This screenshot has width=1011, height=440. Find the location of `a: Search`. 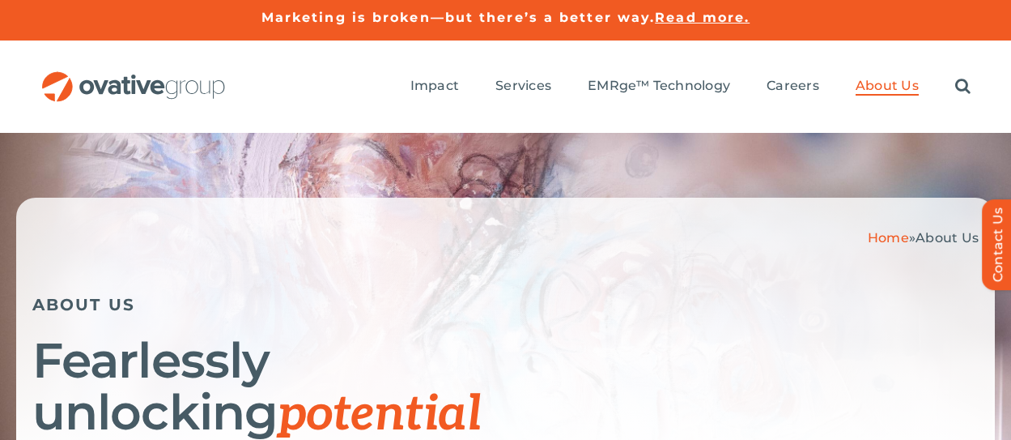

a: Search is located at coordinates (962, 87).